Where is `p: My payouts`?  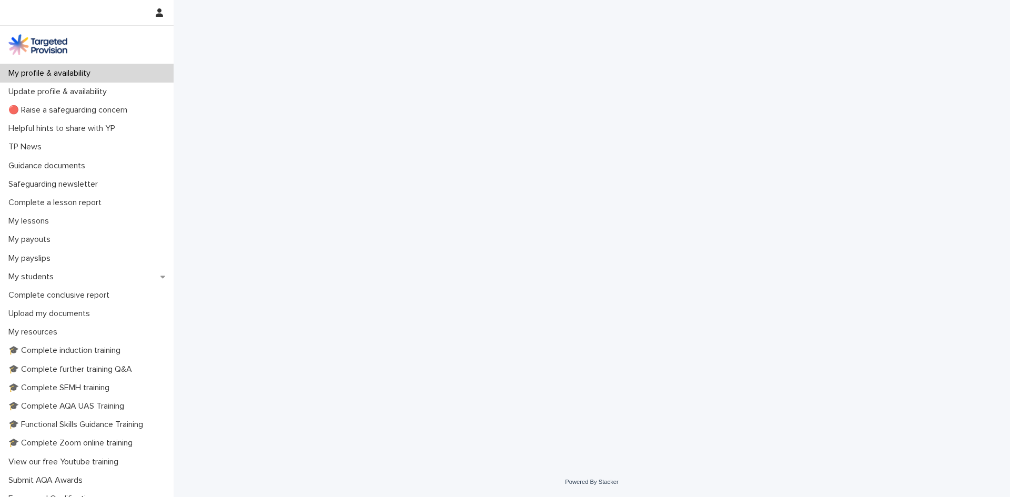
p: My payouts is located at coordinates (32, 239).